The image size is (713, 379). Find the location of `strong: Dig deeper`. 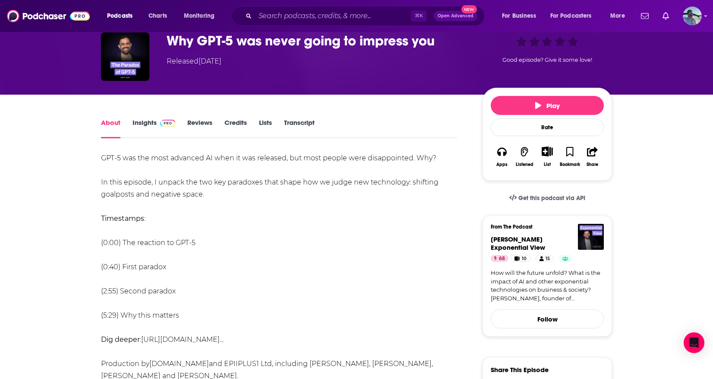

strong: Dig deeper is located at coordinates (120, 339).